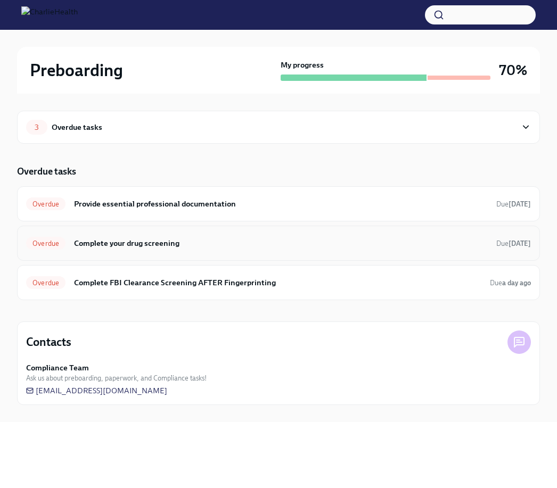 Image resolution: width=557 pixels, height=488 pixels. I want to click on a: OverdueComplete FBI Clearance Screening AFTER FingerprintingDuea day ago, so click(279, 283).